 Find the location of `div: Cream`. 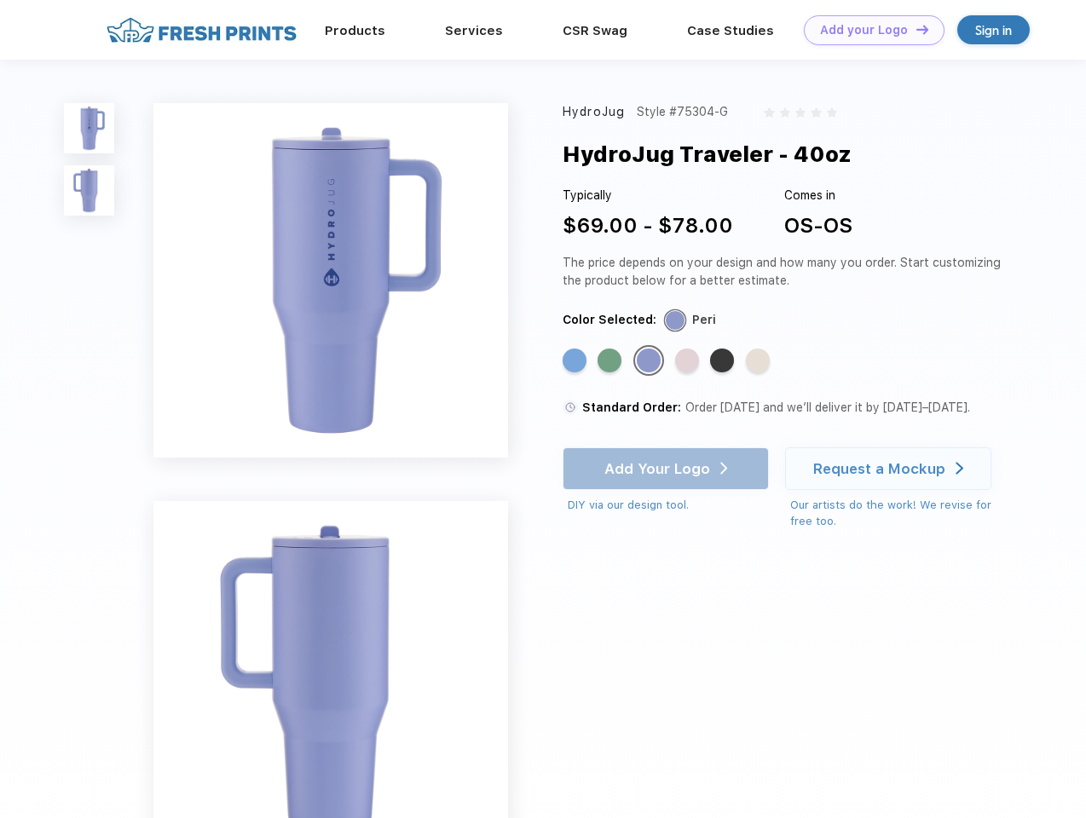

div: Cream is located at coordinates (758, 361).